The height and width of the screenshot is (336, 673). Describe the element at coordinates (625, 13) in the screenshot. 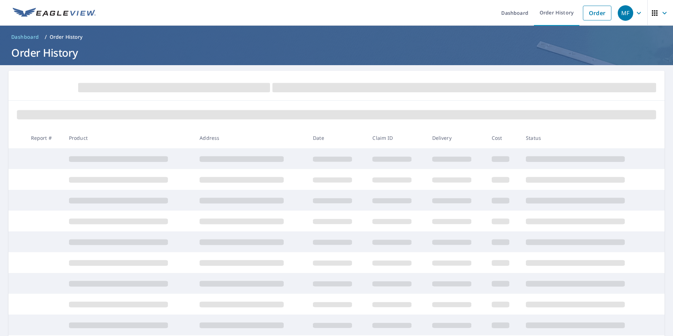

I see `div: MF` at that location.